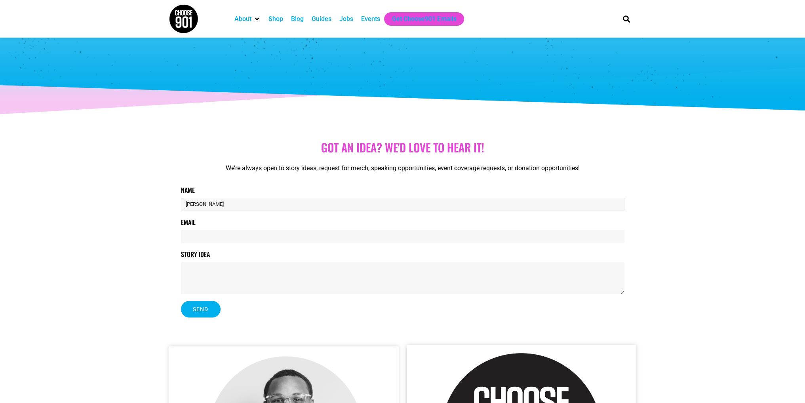 Image resolution: width=805 pixels, height=403 pixels. I want to click on nav: Main nav, so click(420, 19).